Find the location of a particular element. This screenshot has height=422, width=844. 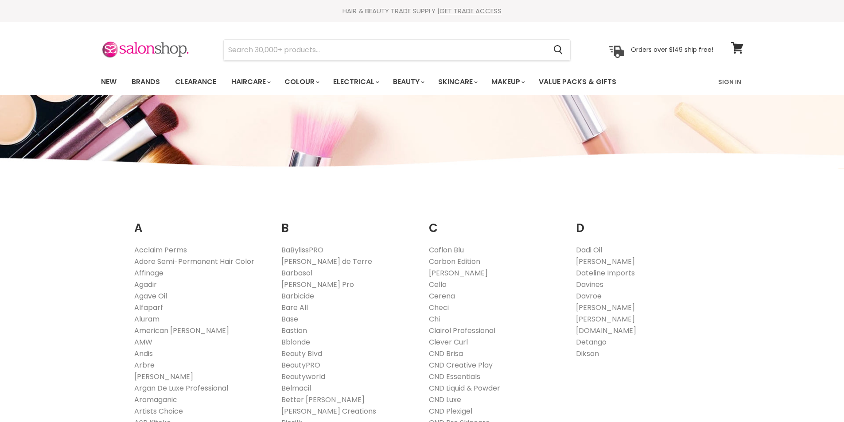

a: Barbicide is located at coordinates (298, 296).